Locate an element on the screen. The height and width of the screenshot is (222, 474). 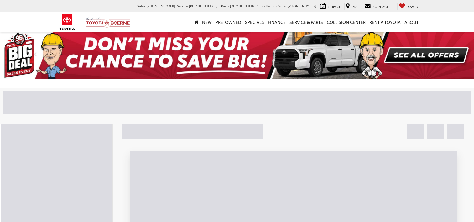
a: Rent a Toyota is located at coordinates (385, 22).